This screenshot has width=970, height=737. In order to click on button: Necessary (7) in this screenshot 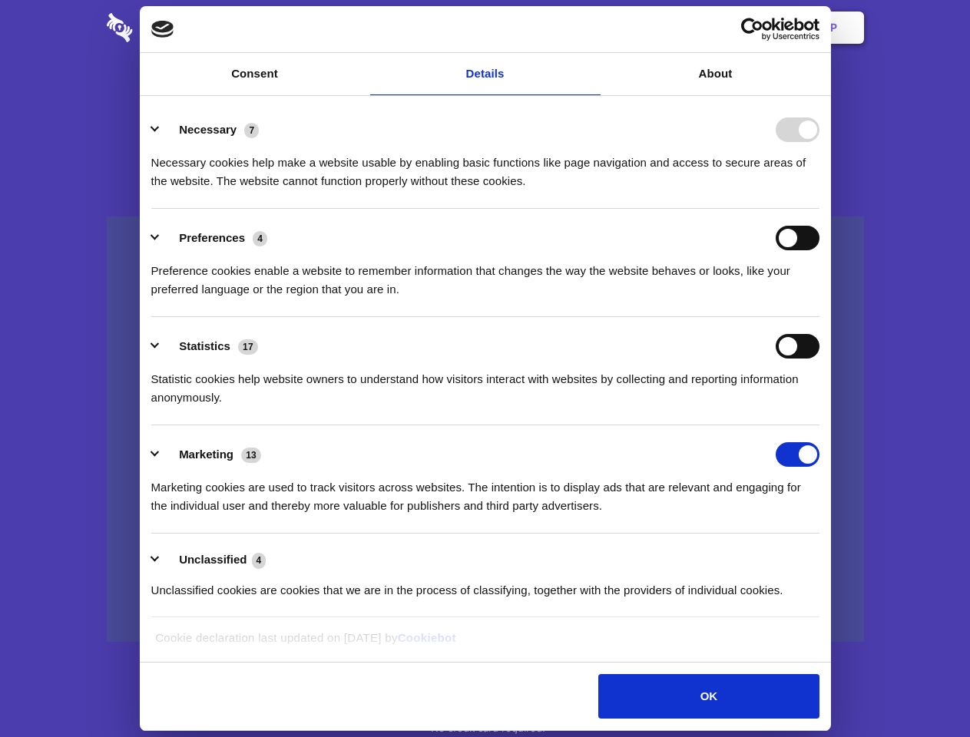, I will do `click(210, 130)`.